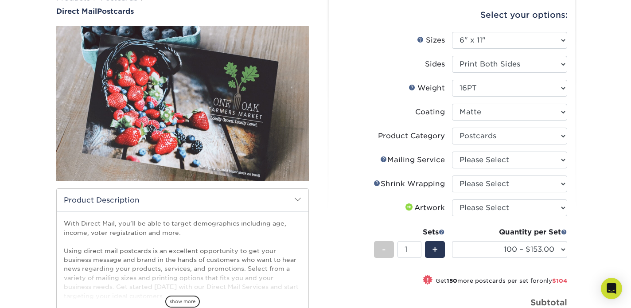  I want to click on a: Direct MailPostcards, so click(183, 11).